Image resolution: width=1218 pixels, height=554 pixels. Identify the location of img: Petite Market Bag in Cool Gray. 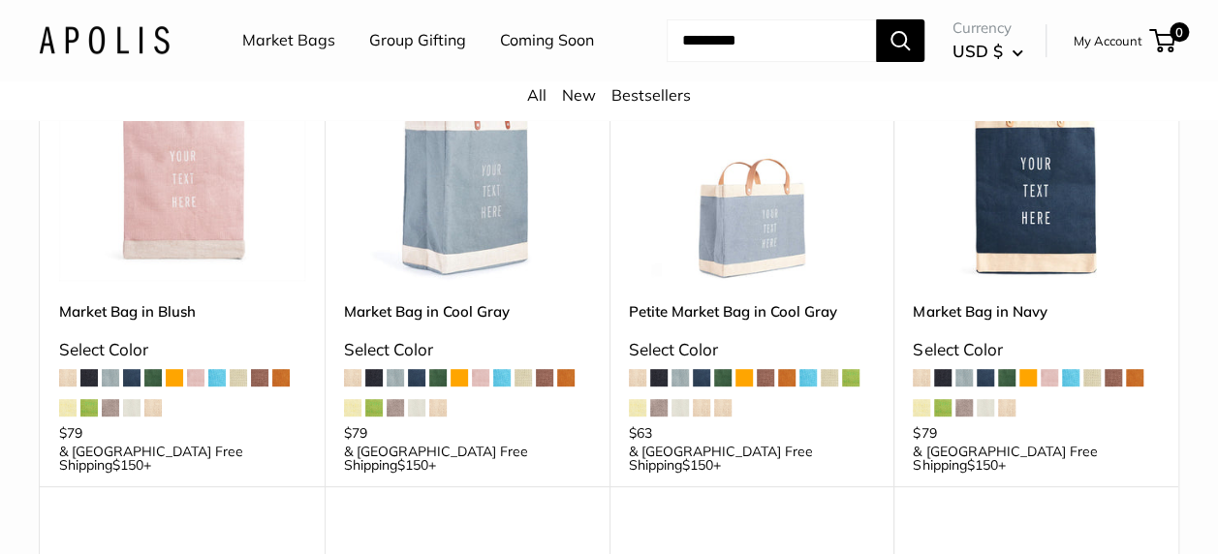
(752, 158).